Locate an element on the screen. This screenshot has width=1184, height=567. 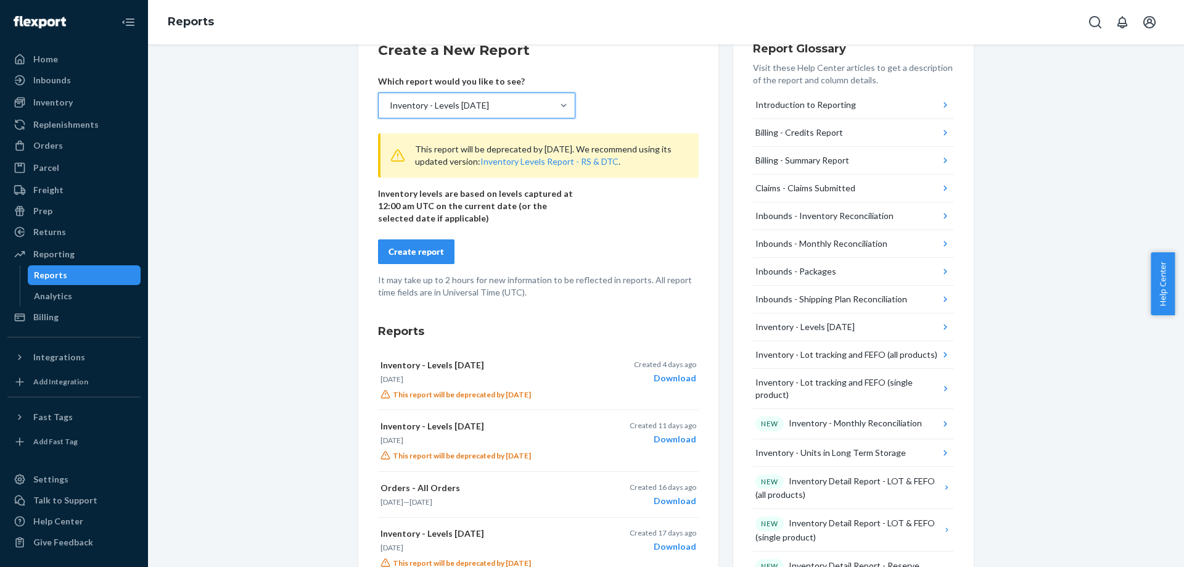
a: Orders is located at coordinates (74, 146).